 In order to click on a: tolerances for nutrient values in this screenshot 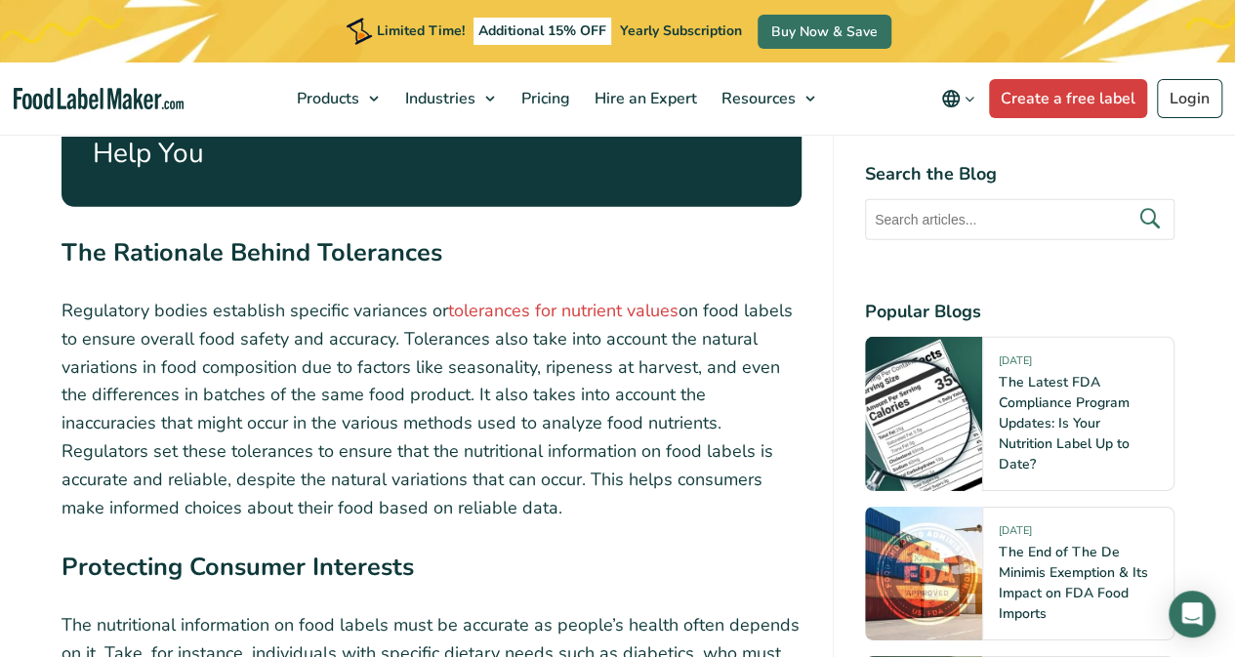, I will do `click(563, 311)`.